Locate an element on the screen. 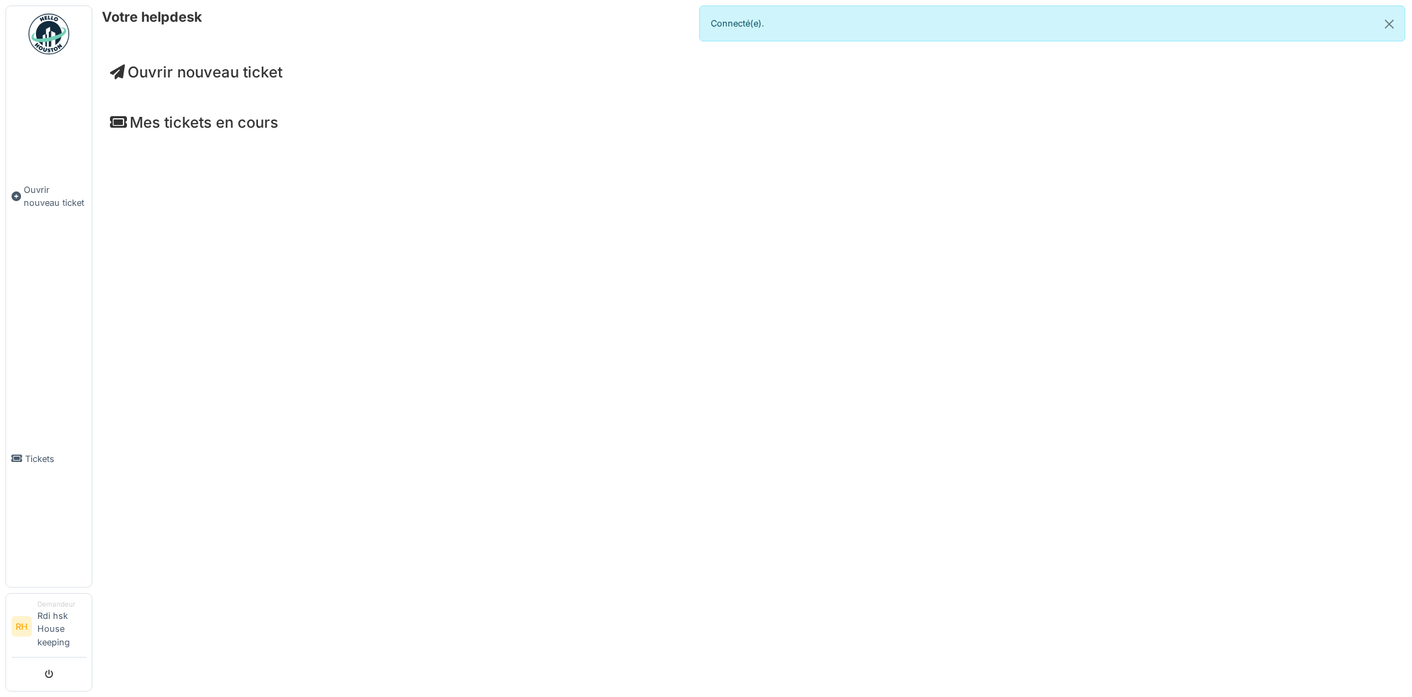 The width and height of the screenshot is (1412, 697). a: RH DemandeurRdi hsk House keeping is located at coordinates (49, 628).